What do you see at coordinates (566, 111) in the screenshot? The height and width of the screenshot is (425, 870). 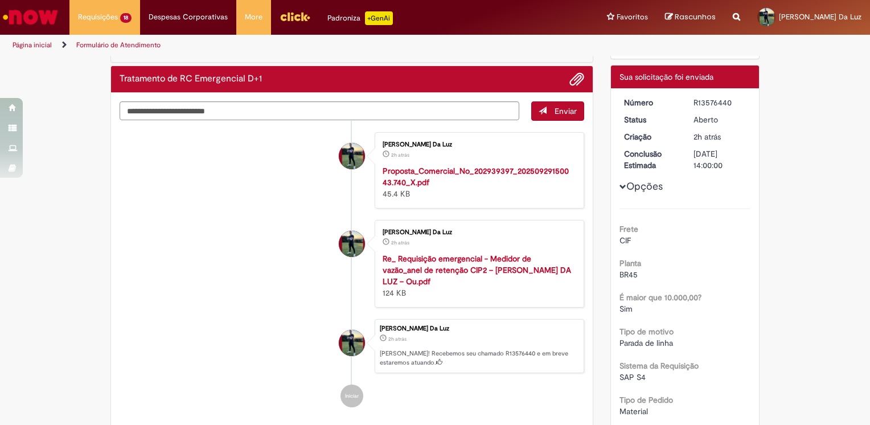 I see `span: Enviar` at bounding box center [566, 111].